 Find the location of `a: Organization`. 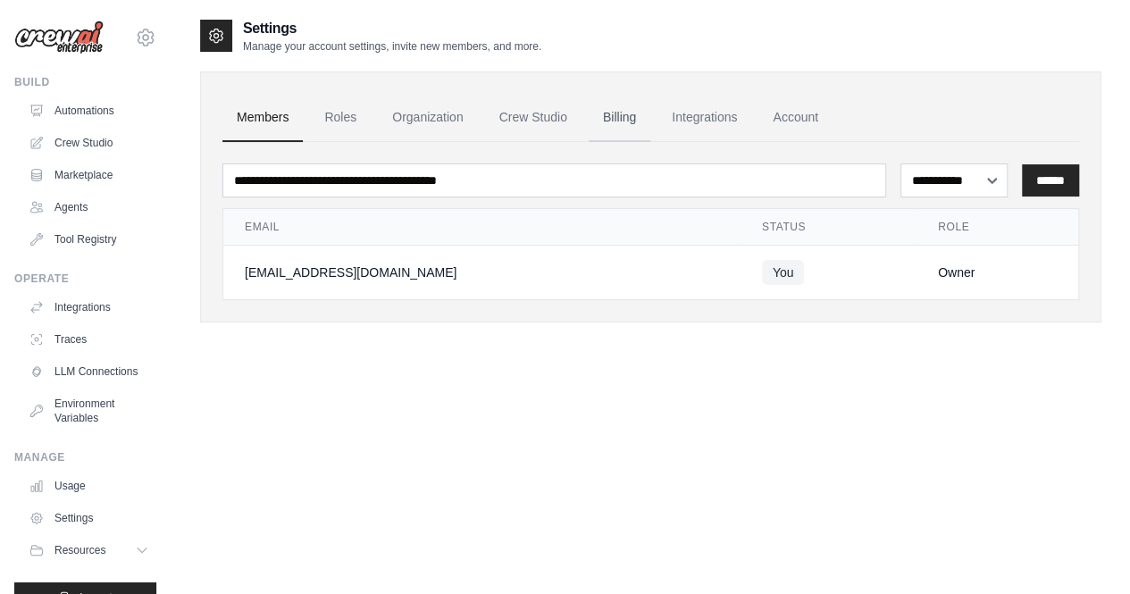

a: Organization is located at coordinates (427, 118).